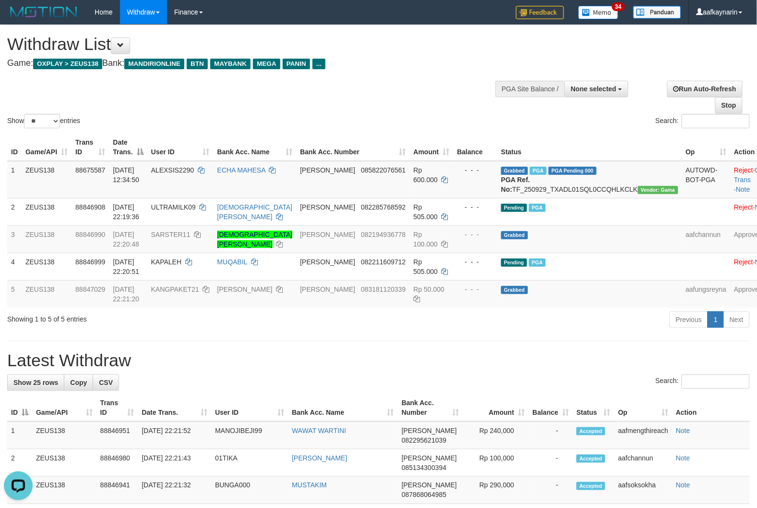  What do you see at coordinates (530, 89) in the screenshot?
I see `div: PGA Site Balance /` at bounding box center [530, 89].